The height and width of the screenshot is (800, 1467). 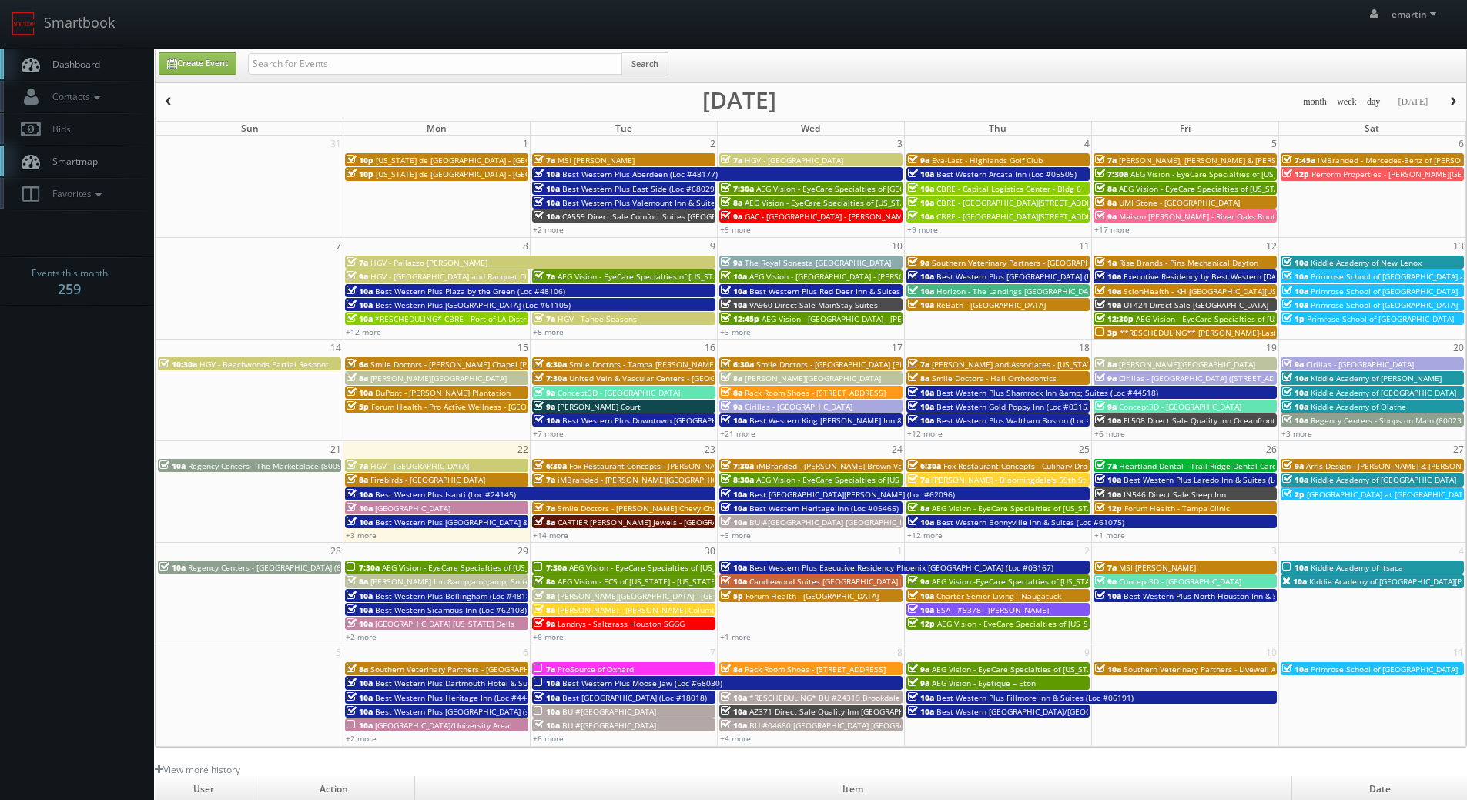 I want to click on span: Dashboard, so click(x=72, y=64).